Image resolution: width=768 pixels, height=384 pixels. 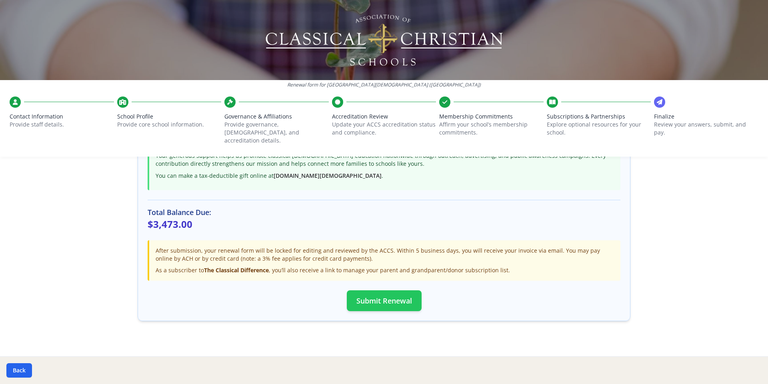 I want to click on button: Back, so click(x=19, y=370).